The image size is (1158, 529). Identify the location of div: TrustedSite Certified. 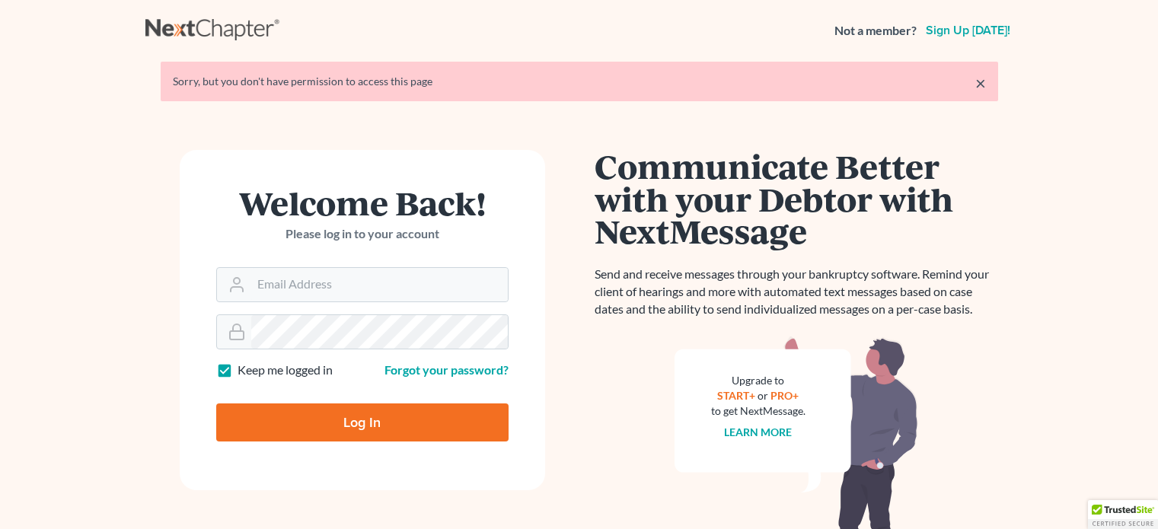
(1123, 514).